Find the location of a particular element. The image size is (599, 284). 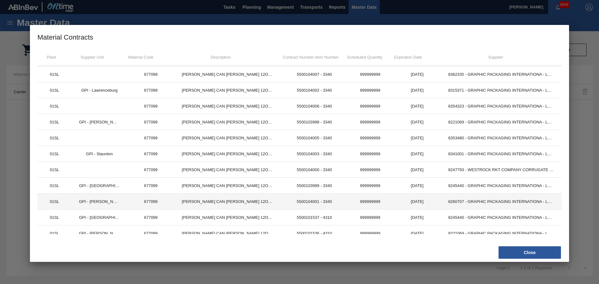

div: Material Contracts is located at coordinates (65, 37).